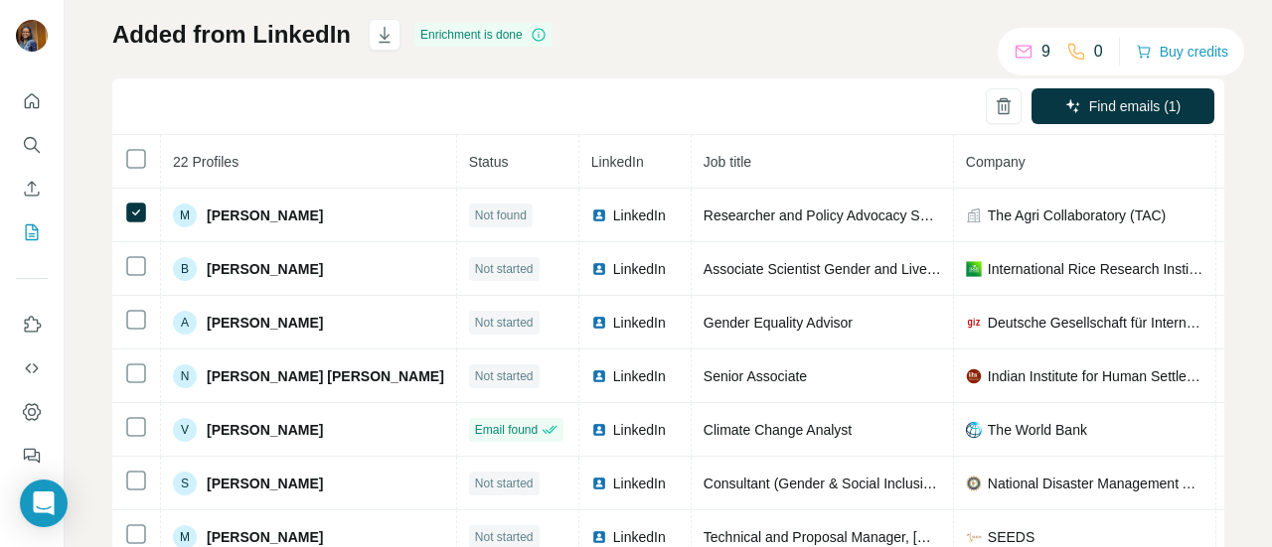 The width and height of the screenshot is (1272, 547). What do you see at coordinates (996, 162) in the screenshot?
I see `span: Company` at bounding box center [996, 162].